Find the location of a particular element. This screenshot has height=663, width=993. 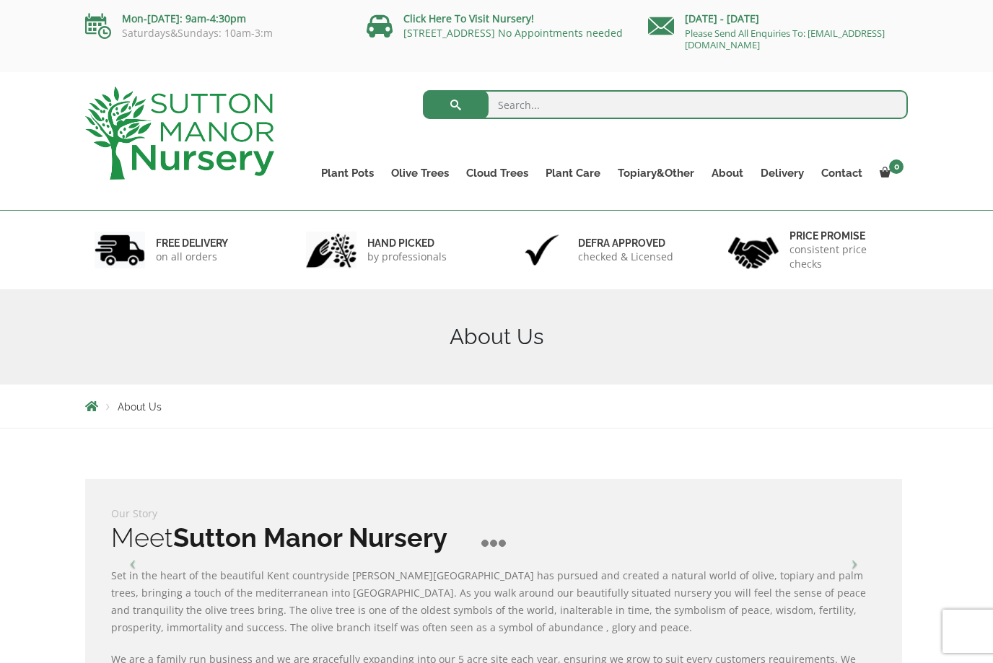

a: 0 is located at coordinates (889, 173).